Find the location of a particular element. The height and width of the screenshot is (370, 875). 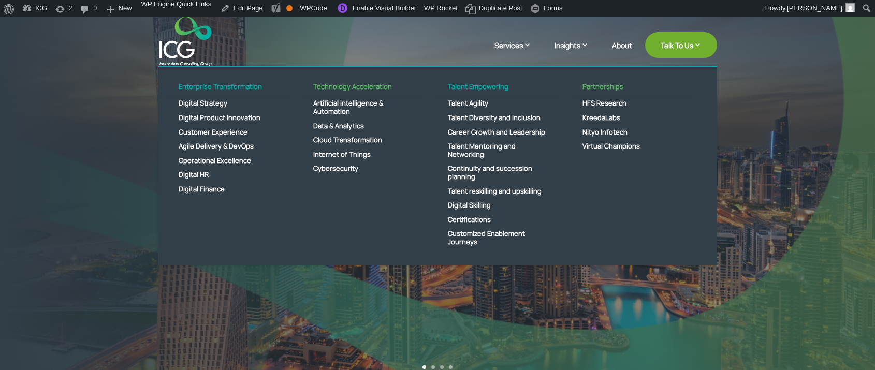

a: Digital Product Innovation is located at coordinates (228, 118).